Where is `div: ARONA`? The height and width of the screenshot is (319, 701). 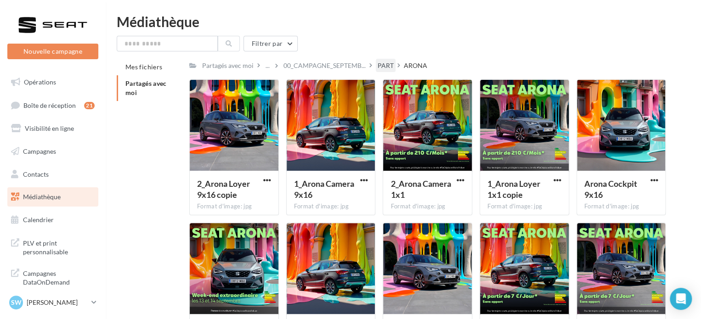
div: ARONA is located at coordinates (415, 66).